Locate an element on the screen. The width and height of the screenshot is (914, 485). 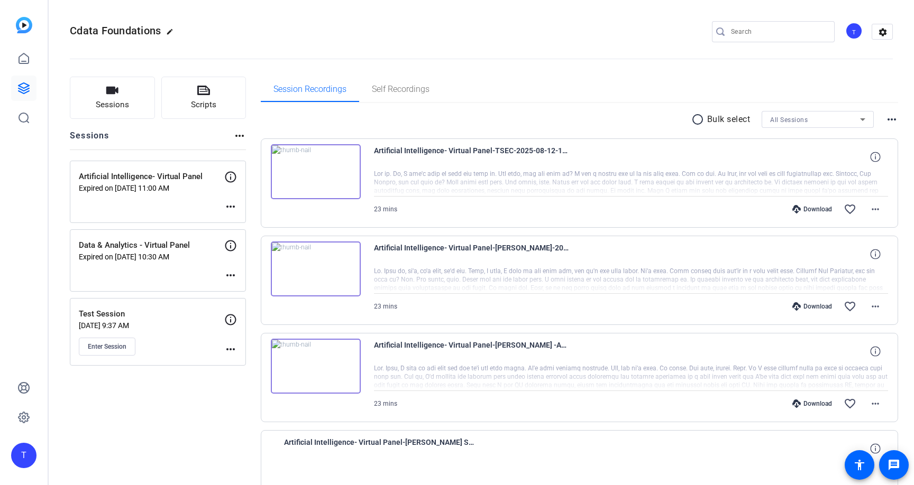
mat-icon: edit is located at coordinates (172, 34).